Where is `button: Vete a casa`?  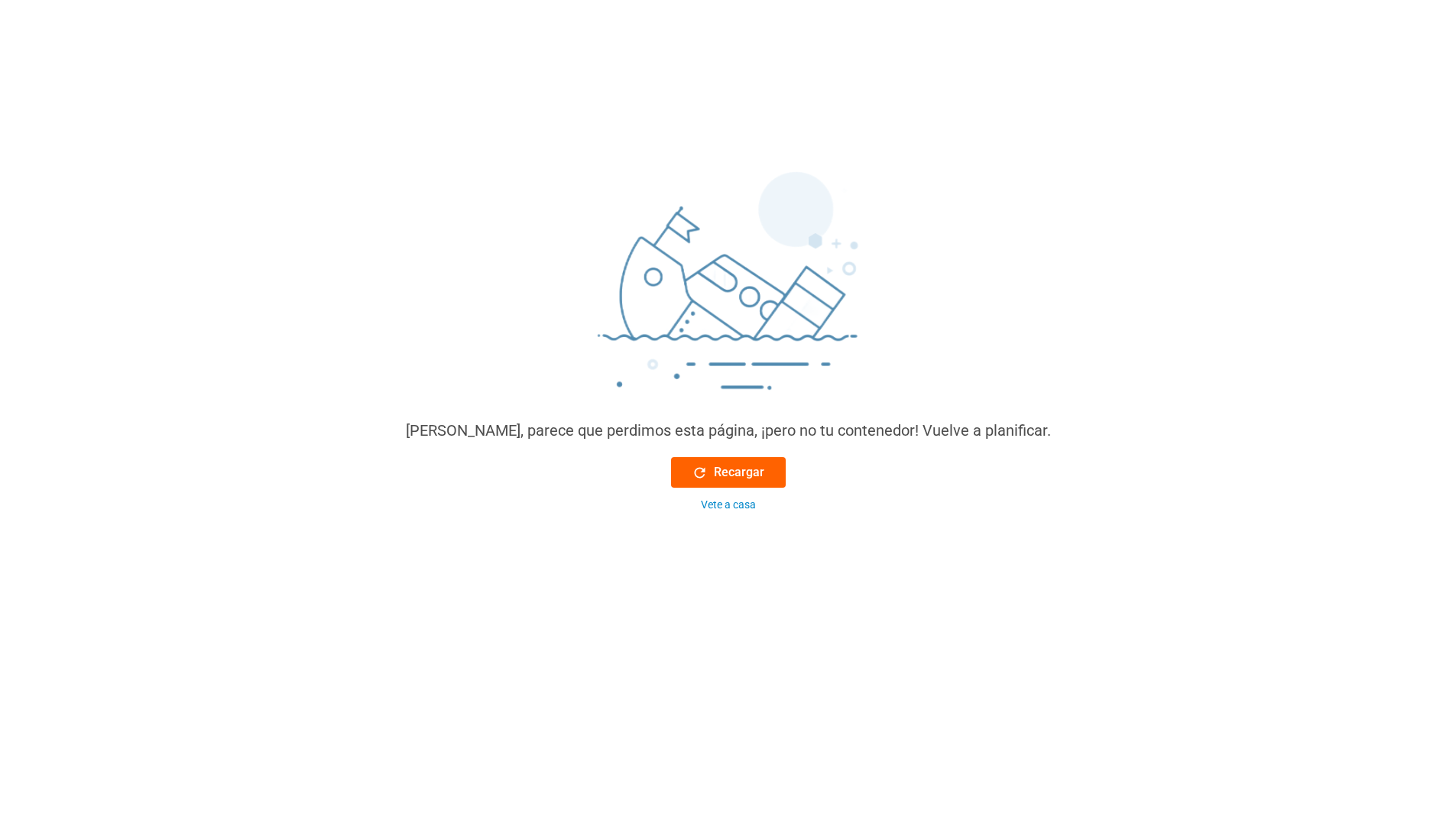
button: Vete a casa is located at coordinates (728, 504).